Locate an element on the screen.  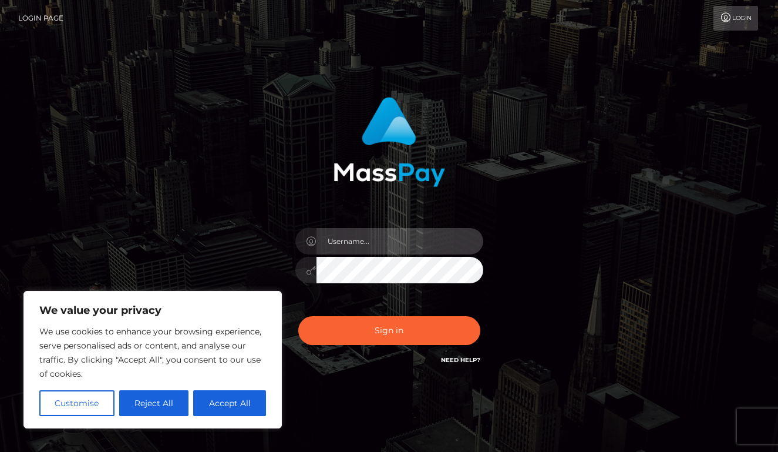
button: Accept All is located at coordinates (230, 403).